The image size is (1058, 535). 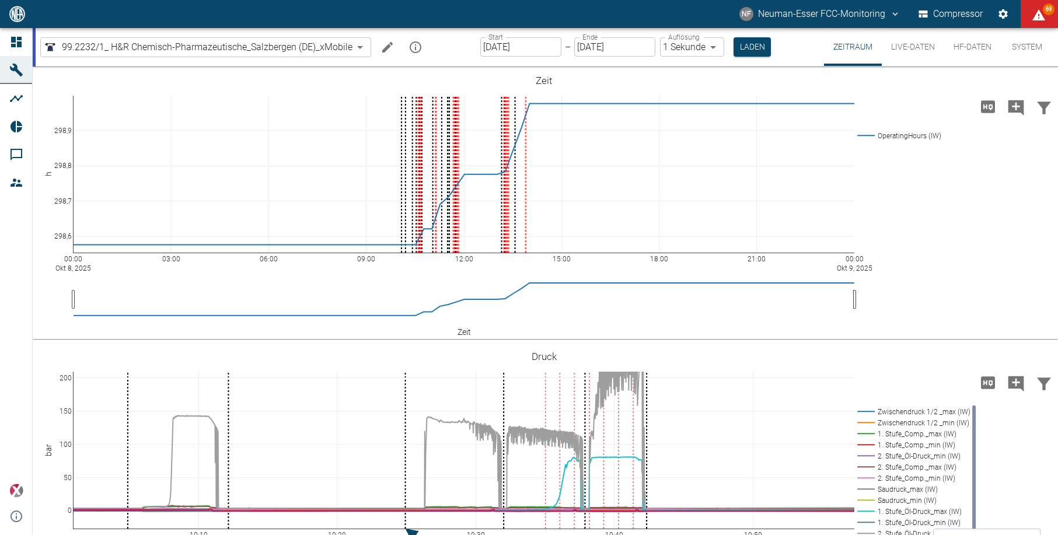 I want to click on button: Compressor, so click(x=950, y=14).